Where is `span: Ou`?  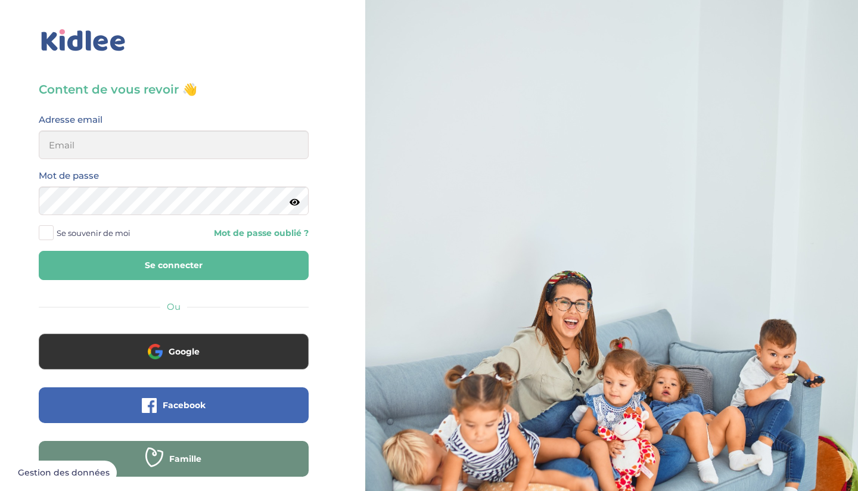 span: Ou is located at coordinates (173, 306).